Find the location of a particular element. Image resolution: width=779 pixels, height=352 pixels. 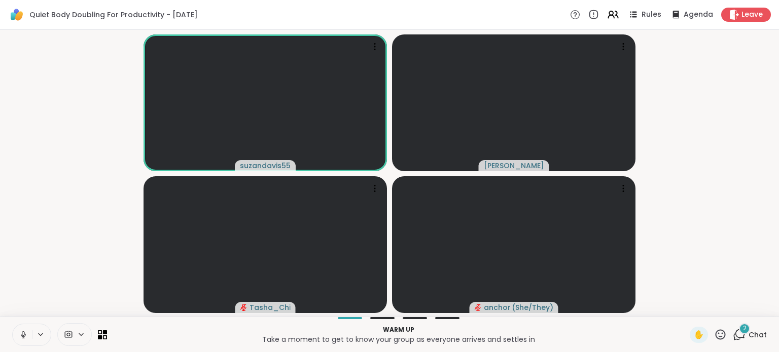

span: ( She/They ) is located at coordinates (532, 308).